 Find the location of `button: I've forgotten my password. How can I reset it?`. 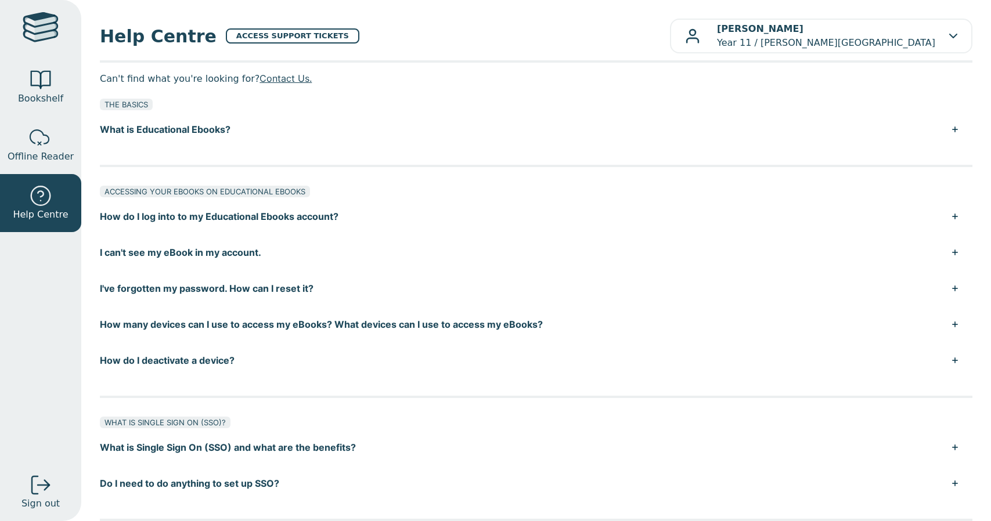

button: I've forgotten my password. How can I reset it? is located at coordinates (536, 289).